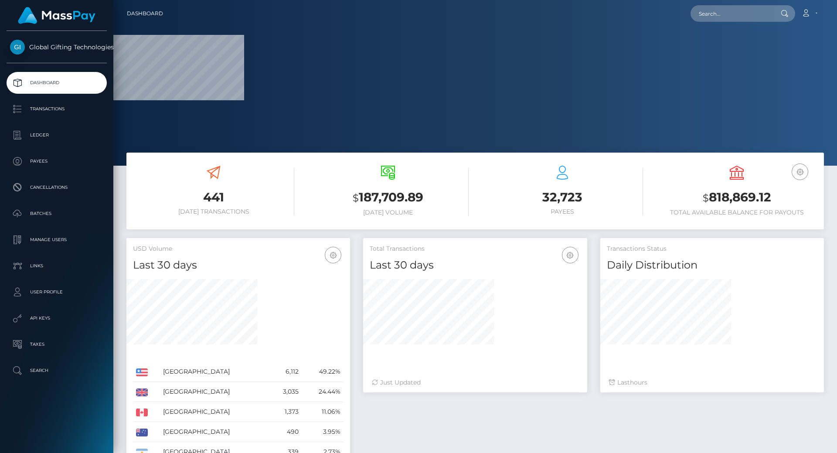  Describe the element at coordinates (57, 318) in the screenshot. I see `a: API Keys` at that location.